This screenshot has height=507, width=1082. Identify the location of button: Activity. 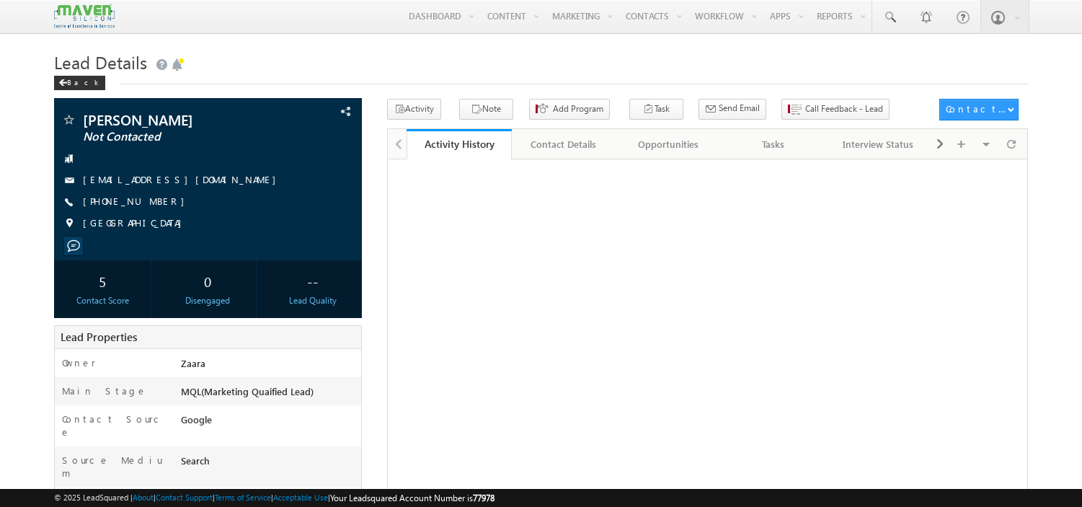
(414, 109).